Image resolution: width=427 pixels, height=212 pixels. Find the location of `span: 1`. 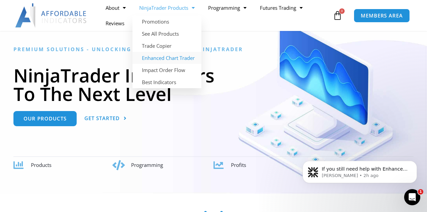

span: 1 is located at coordinates (421, 192).